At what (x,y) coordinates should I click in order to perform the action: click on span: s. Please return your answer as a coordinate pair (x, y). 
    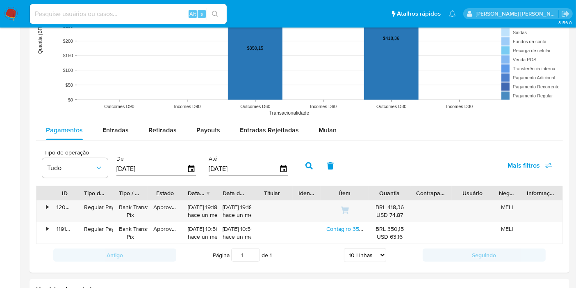
    Looking at the image, I should click on (202, 14).